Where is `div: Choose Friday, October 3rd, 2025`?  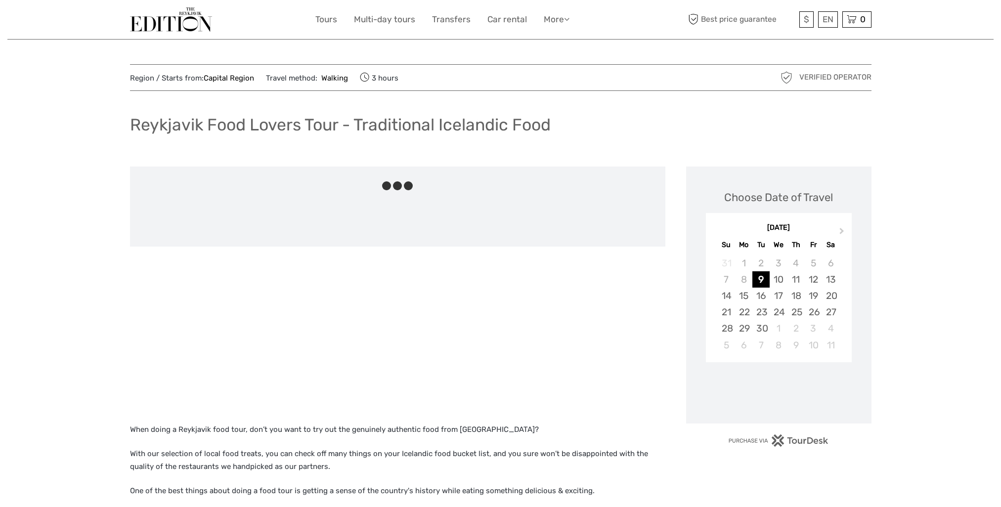
div: Choose Friday, October 3rd, 2025 is located at coordinates (813, 328).